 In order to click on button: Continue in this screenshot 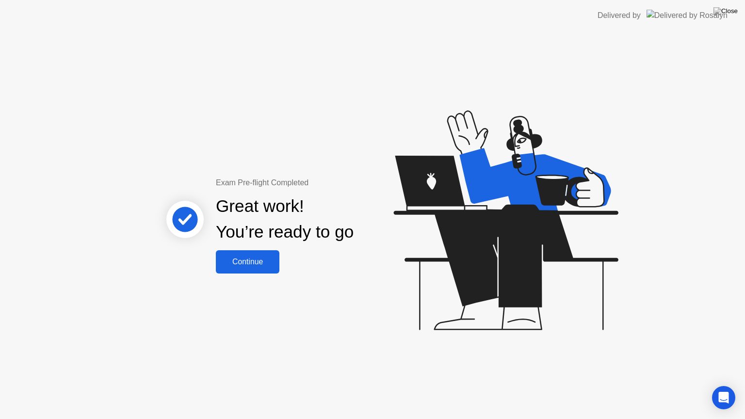, I will do `click(247, 262)`.